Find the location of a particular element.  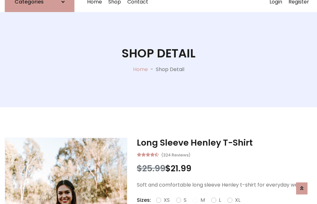

label: XS is located at coordinates (167, 200).